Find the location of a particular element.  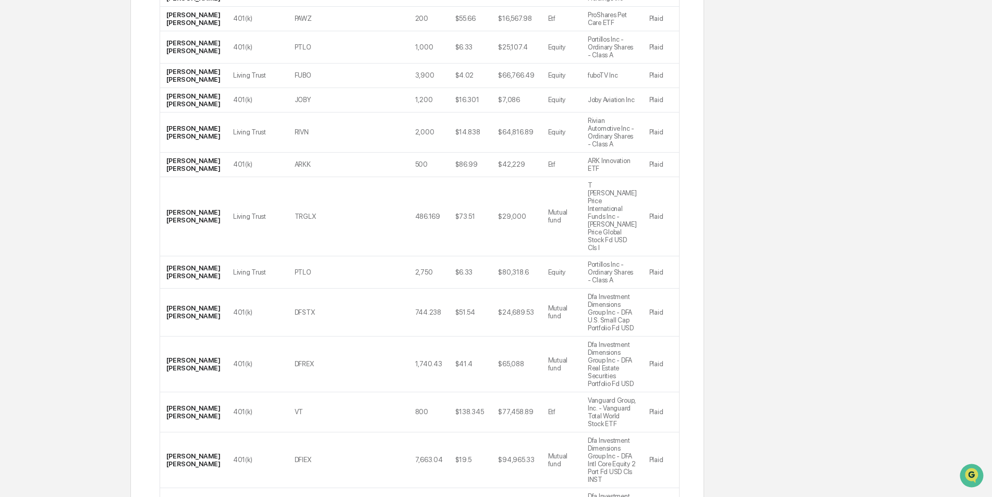

td: $25,107.4 is located at coordinates (516, 47).